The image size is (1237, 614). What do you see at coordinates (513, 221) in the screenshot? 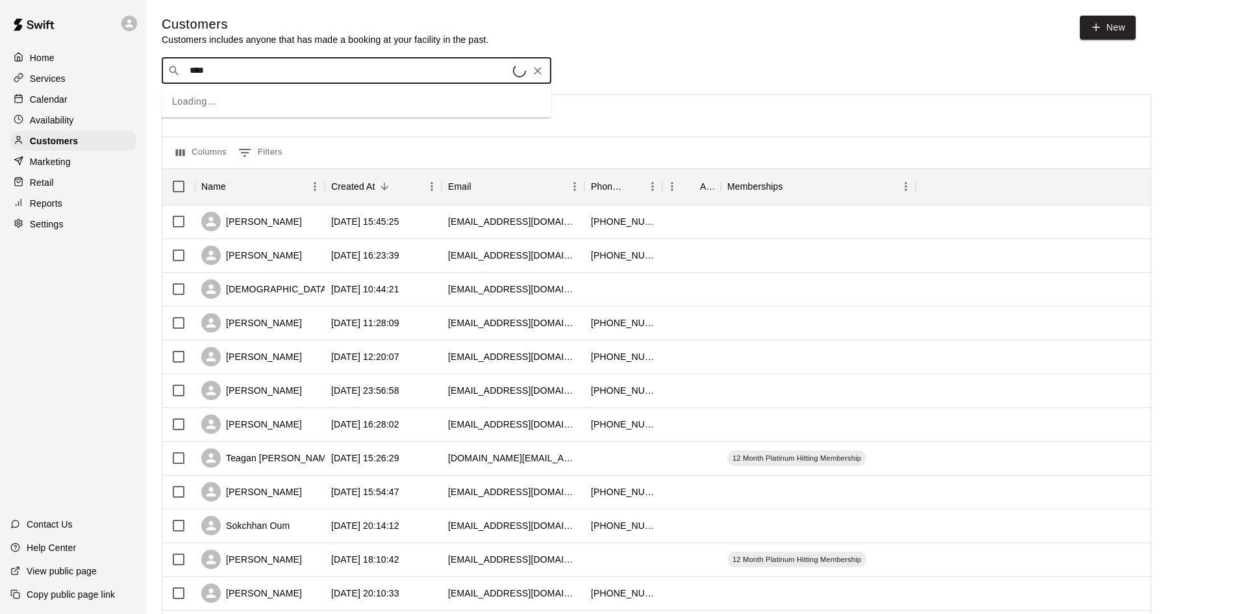
I see `div: peterbryce2@gmail.com` at bounding box center [513, 221].